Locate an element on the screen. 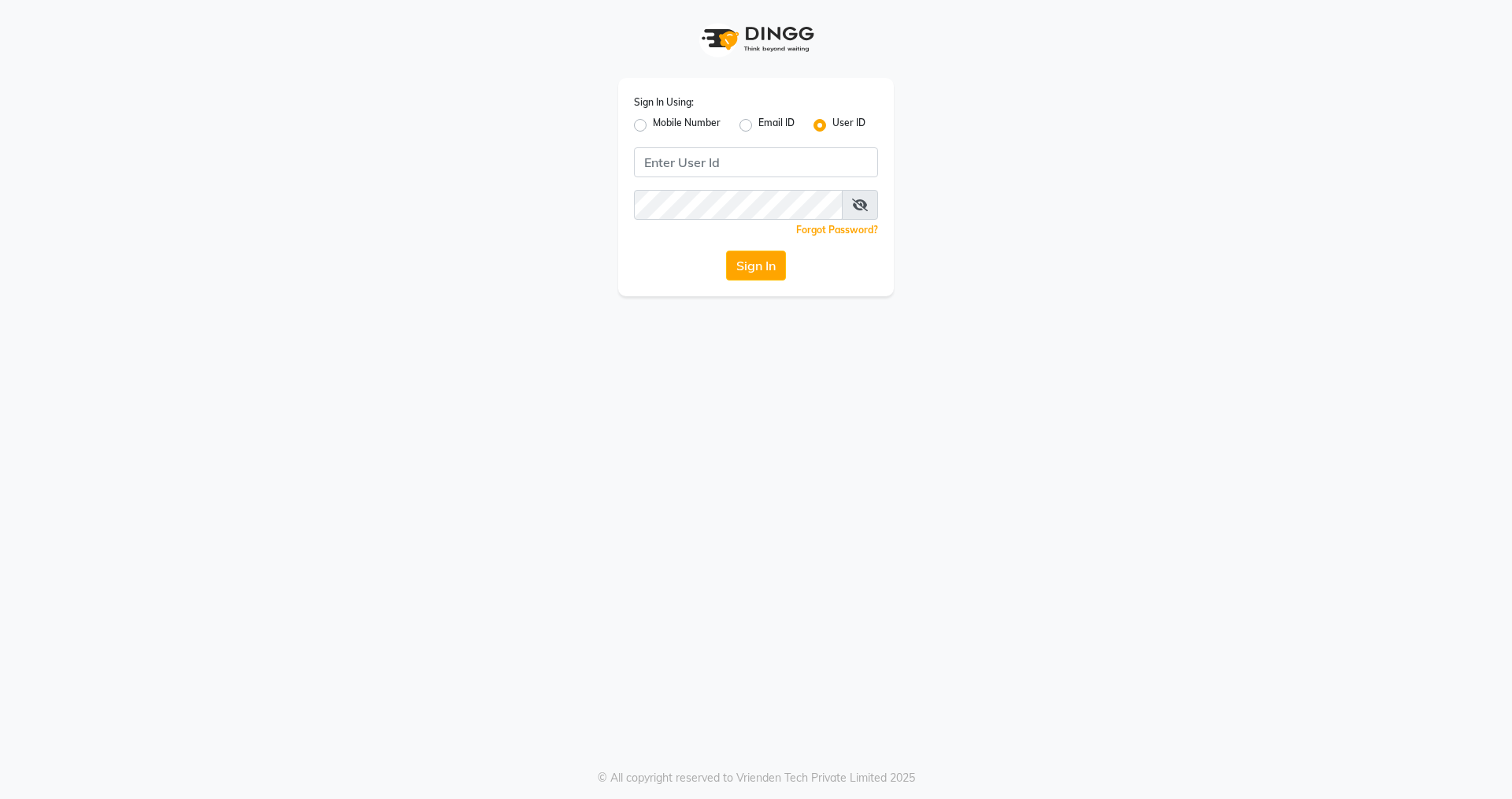 This screenshot has height=799, width=1512. img: logo1.svg is located at coordinates (756, 39).